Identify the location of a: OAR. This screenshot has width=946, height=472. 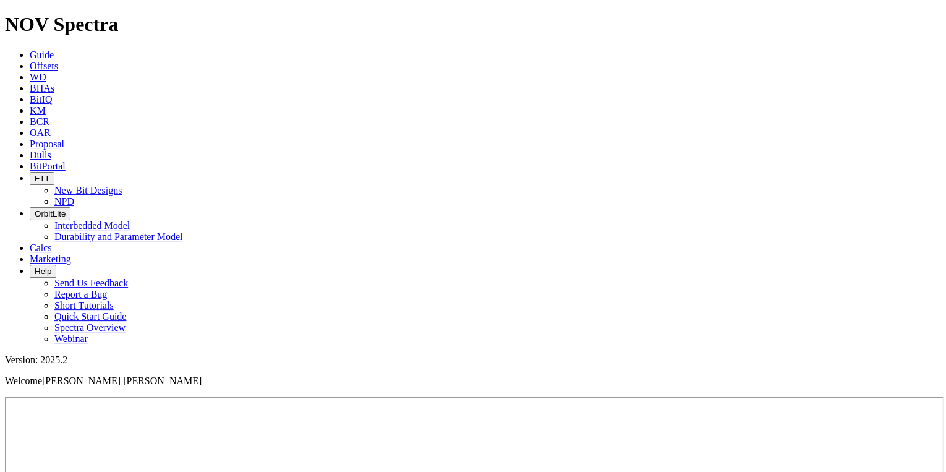
(40, 132).